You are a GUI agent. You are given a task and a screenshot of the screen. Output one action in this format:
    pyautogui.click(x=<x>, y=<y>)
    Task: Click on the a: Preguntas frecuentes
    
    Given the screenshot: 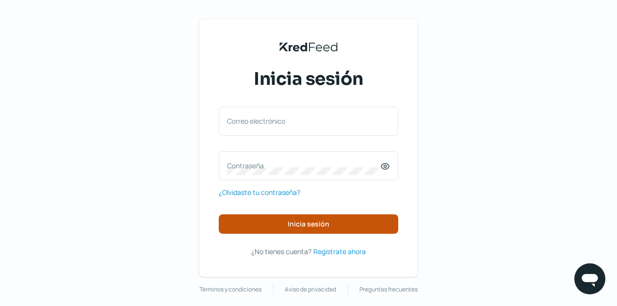 What is the action you would take?
    pyautogui.click(x=389, y=290)
    